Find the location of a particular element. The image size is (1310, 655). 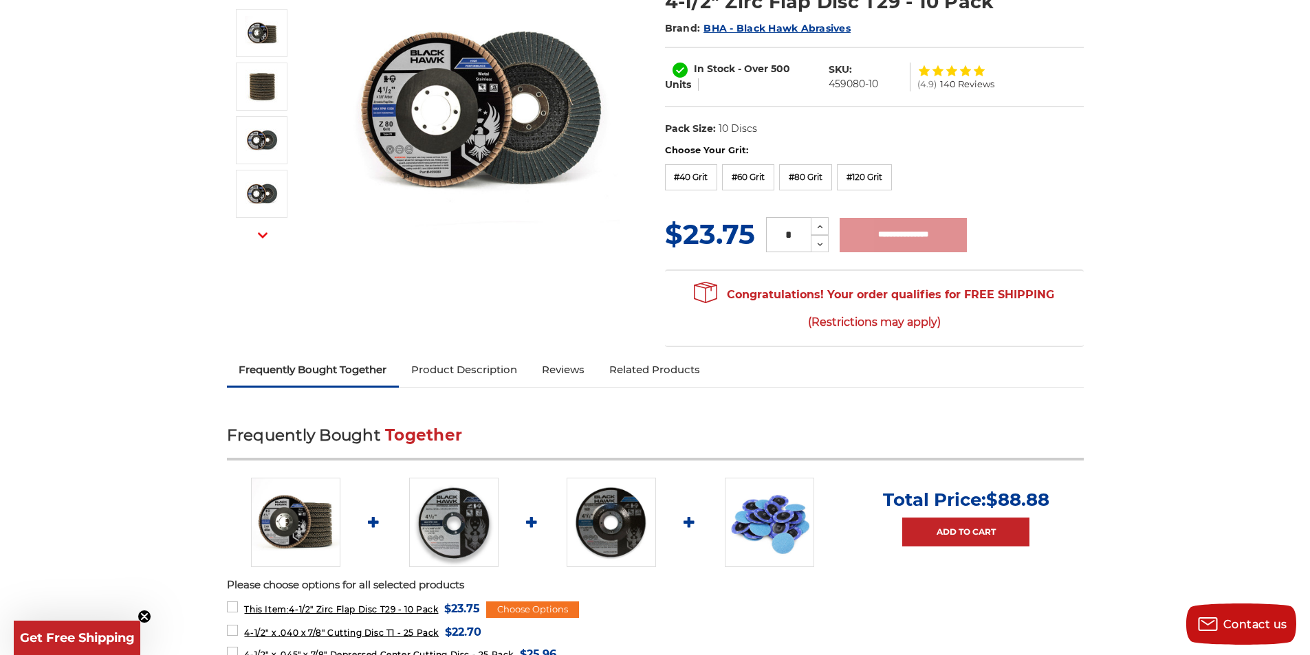

span: - Over is located at coordinates (753, 69).